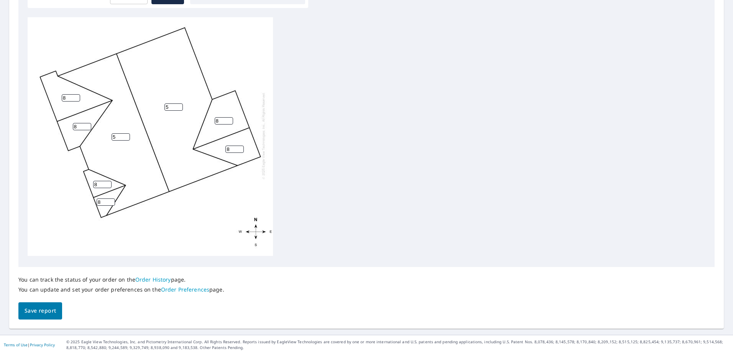 The width and height of the screenshot is (733, 354). Describe the element at coordinates (397, 345) in the screenshot. I see `p: © 2025 Eagle View Technologies, Inc. and Pictometry International Corp. All Rights Reserved. Repo...` at that location.